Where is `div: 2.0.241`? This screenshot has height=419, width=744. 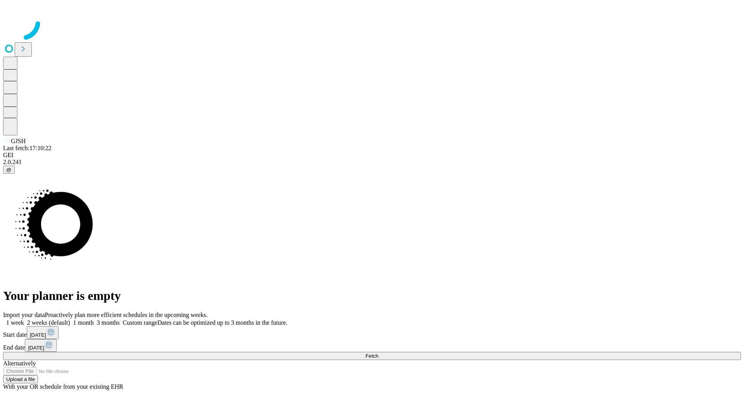
div: 2.0.241 is located at coordinates (372, 162).